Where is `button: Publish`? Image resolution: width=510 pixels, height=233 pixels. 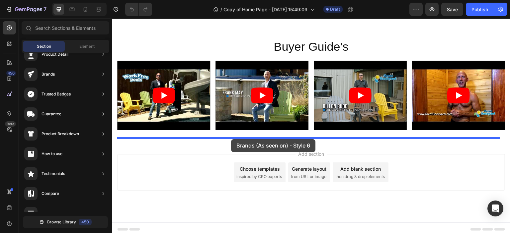 button: Publish is located at coordinates (479, 9).